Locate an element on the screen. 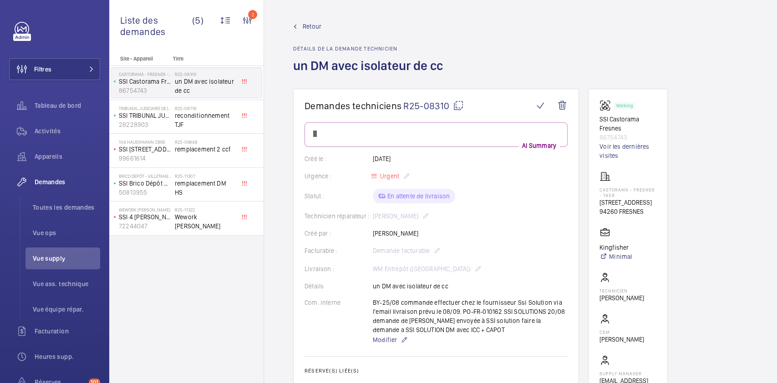  span: Vue ass. technique is located at coordinates (66, 284).